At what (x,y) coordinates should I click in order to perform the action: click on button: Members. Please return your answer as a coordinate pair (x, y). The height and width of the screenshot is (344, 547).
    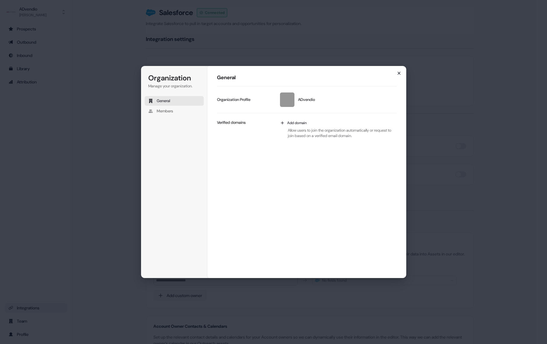
    Looking at the image, I should click on (174, 111).